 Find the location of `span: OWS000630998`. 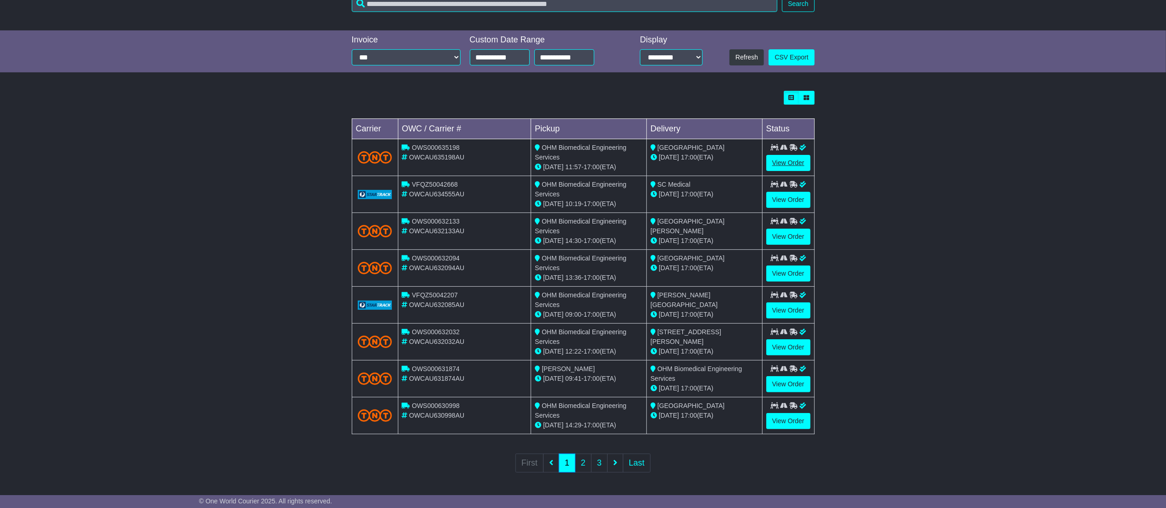

span: OWS000630998 is located at coordinates (436, 406).